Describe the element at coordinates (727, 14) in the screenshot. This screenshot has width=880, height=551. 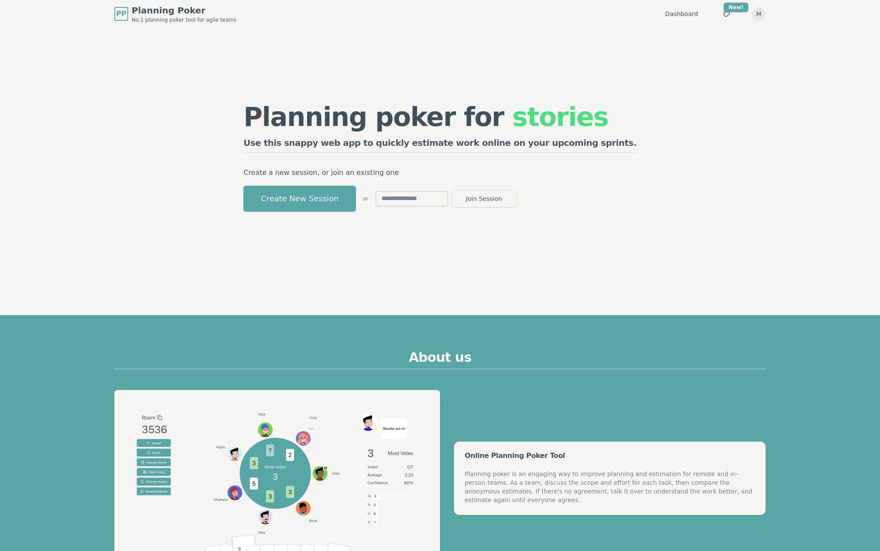
I see `button: New!` at that location.